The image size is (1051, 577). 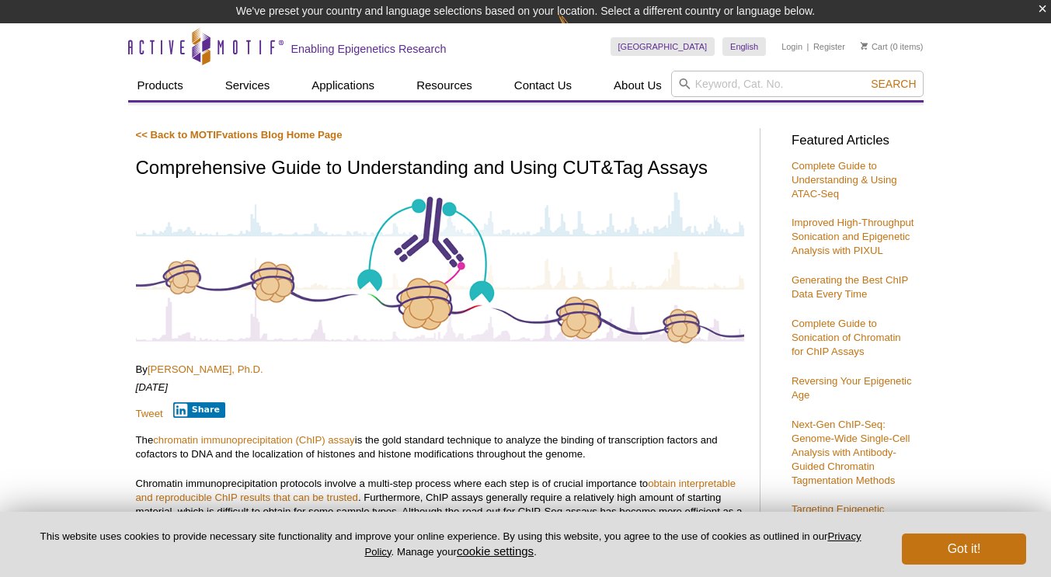 What do you see at coordinates (253, 440) in the screenshot?
I see `a: chromatin immunoprecipitation (ChIP) assay` at bounding box center [253, 440].